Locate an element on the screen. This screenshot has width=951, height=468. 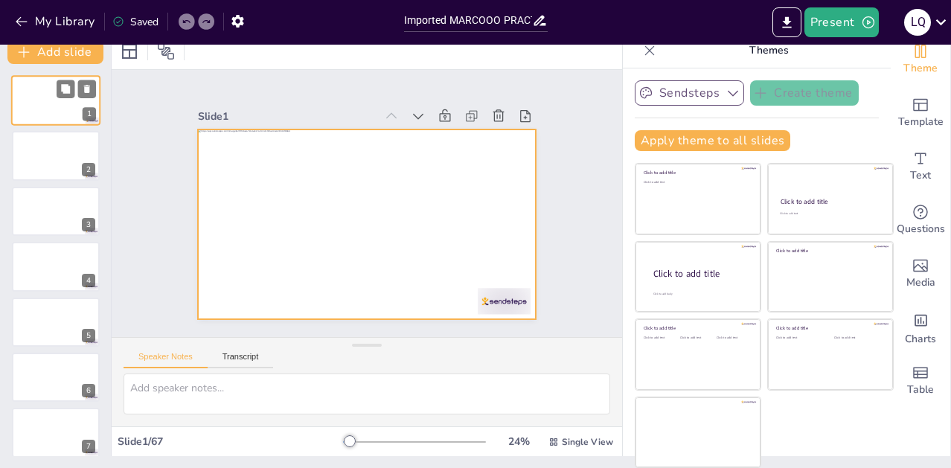
button: Sendsteps is located at coordinates (689, 93).